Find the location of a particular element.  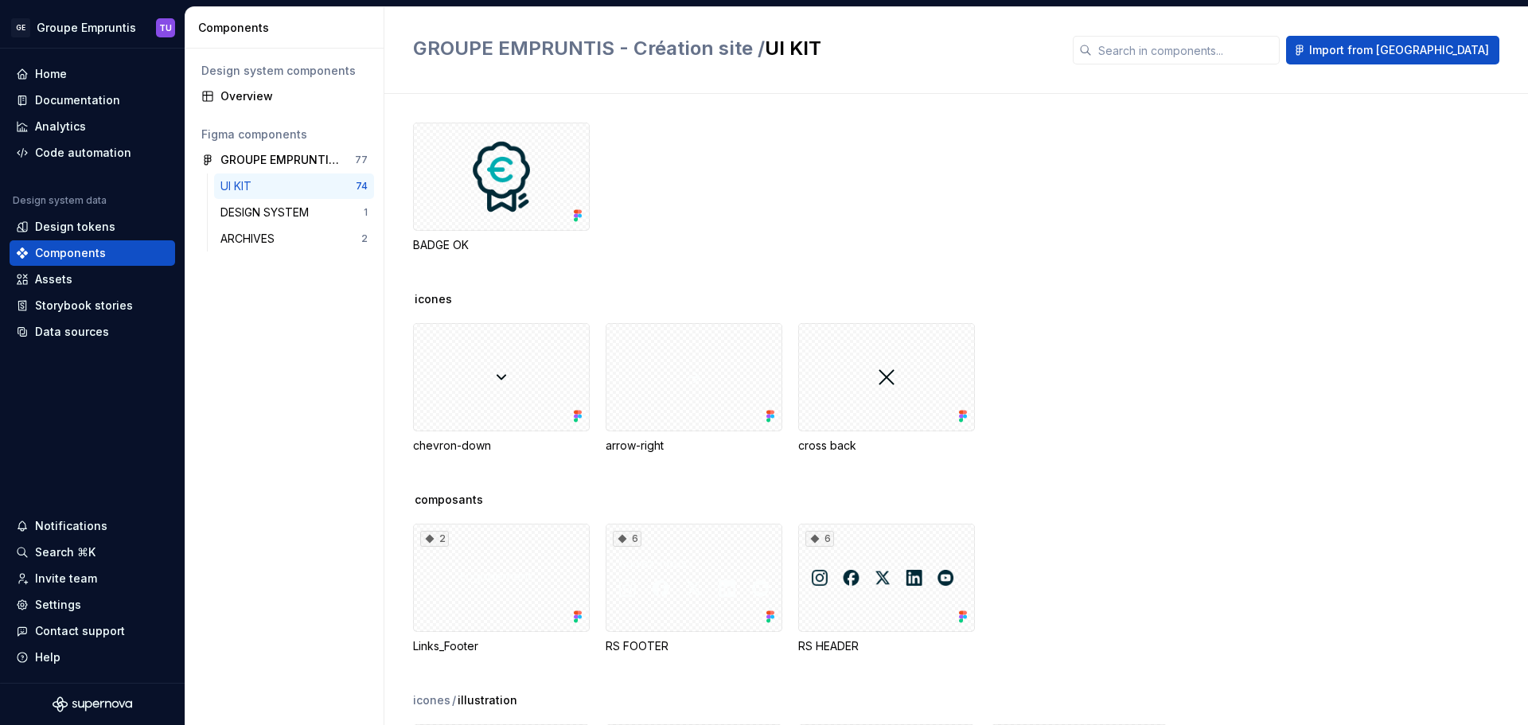

h2: UI KIT is located at coordinates (733, 49).